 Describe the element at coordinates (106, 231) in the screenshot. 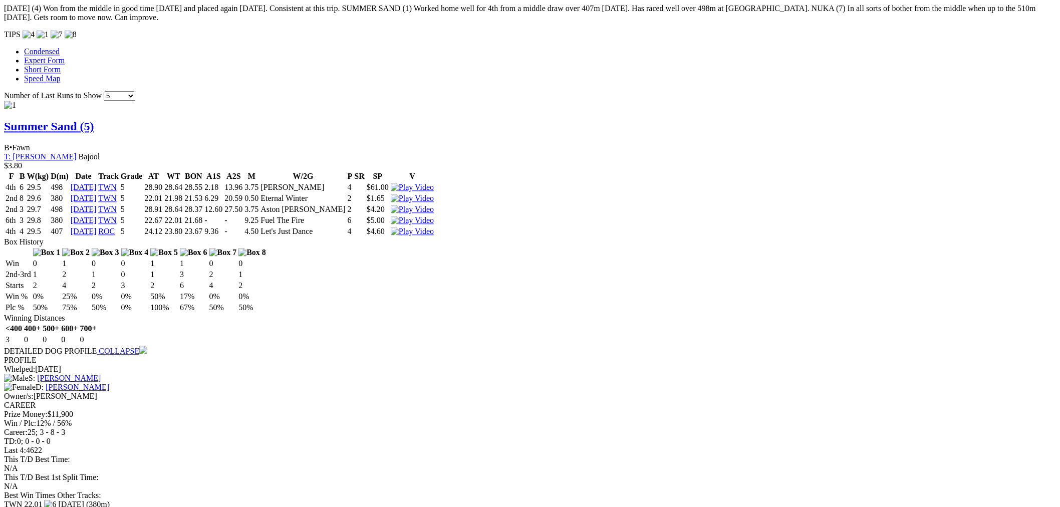

I see `a: ROC` at that location.